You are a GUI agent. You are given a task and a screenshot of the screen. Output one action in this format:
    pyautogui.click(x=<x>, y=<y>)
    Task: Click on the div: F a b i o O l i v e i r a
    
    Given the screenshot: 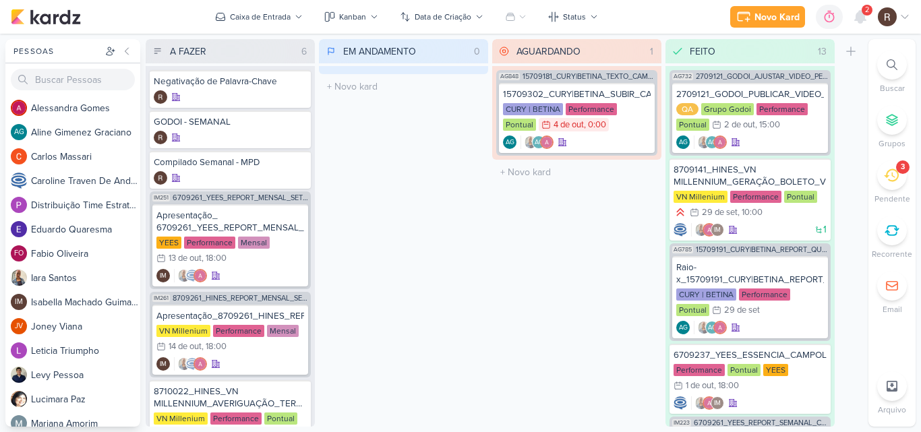 What is the action you would take?
    pyautogui.click(x=86, y=253)
    